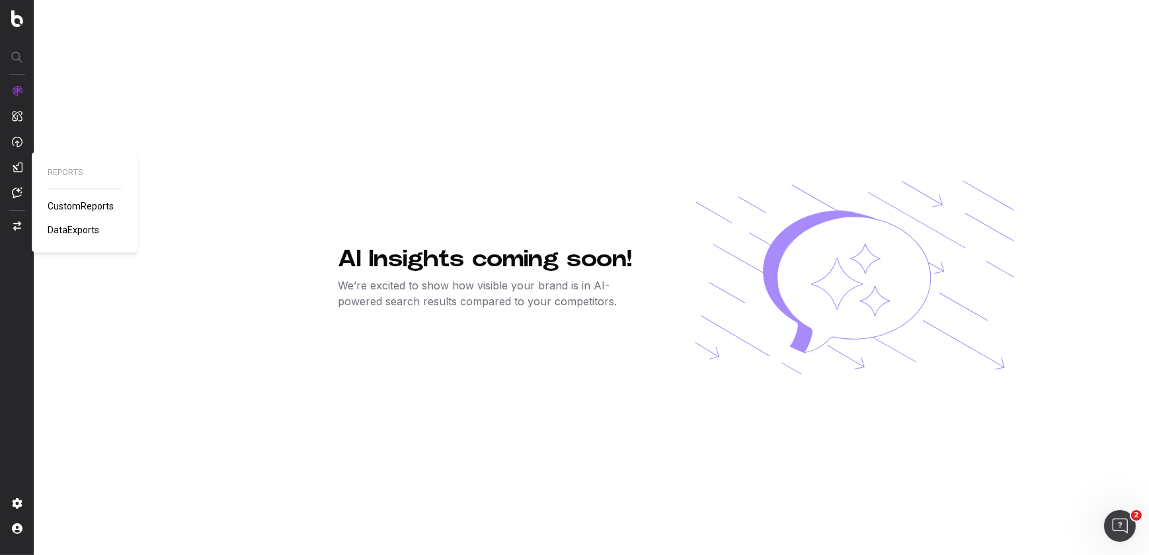 The height and width of the screenshot is (555, 1149). I want to click on img: Setting, so click(17, 504).